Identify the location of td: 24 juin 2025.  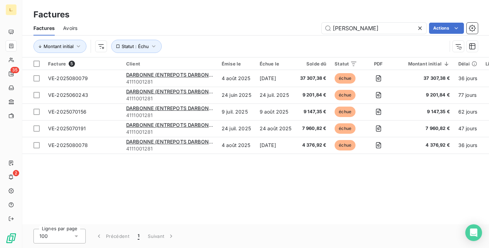
(236, 95).